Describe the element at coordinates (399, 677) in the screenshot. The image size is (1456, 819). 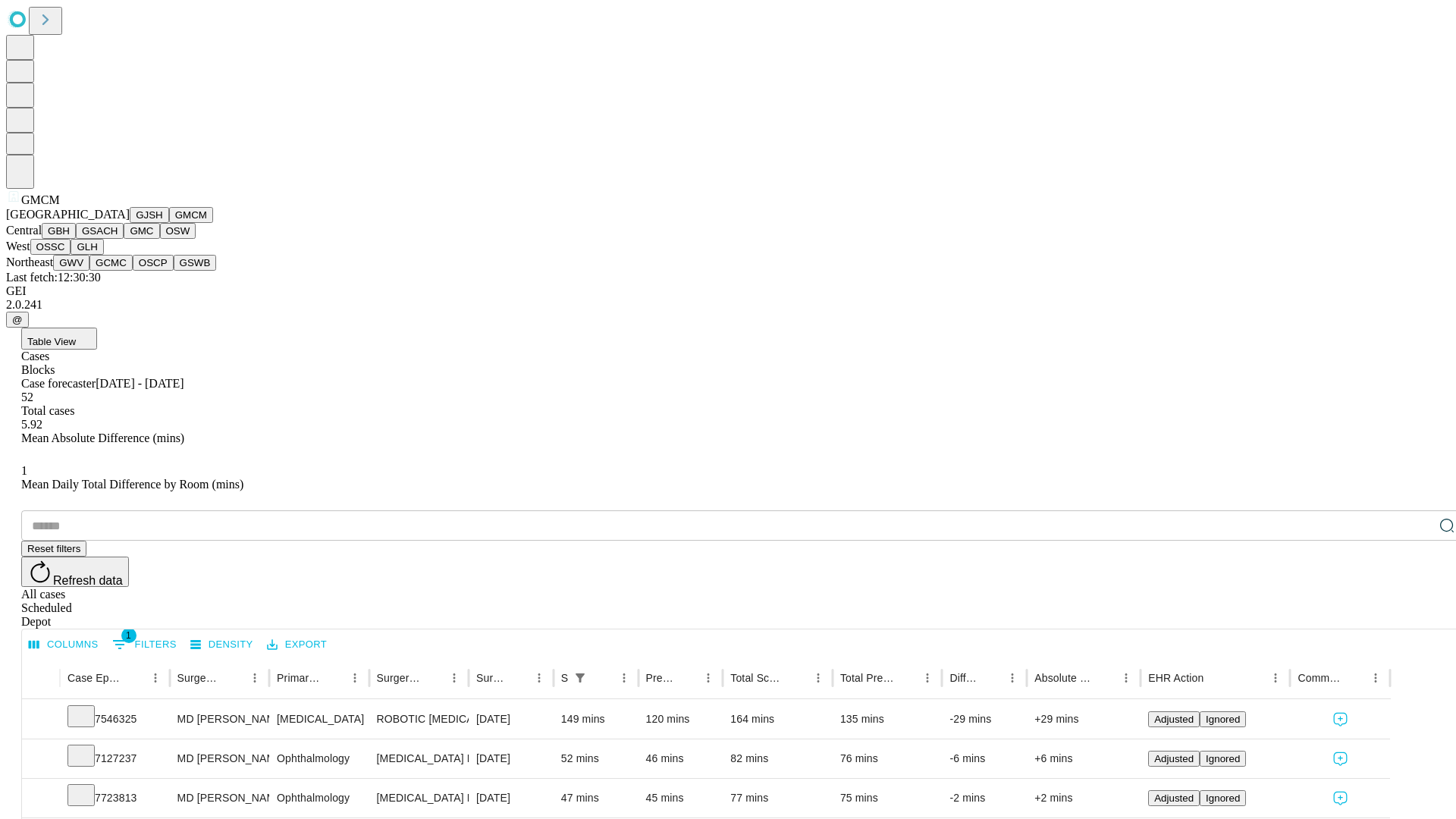
I see `div: Surgery Name` at that location.